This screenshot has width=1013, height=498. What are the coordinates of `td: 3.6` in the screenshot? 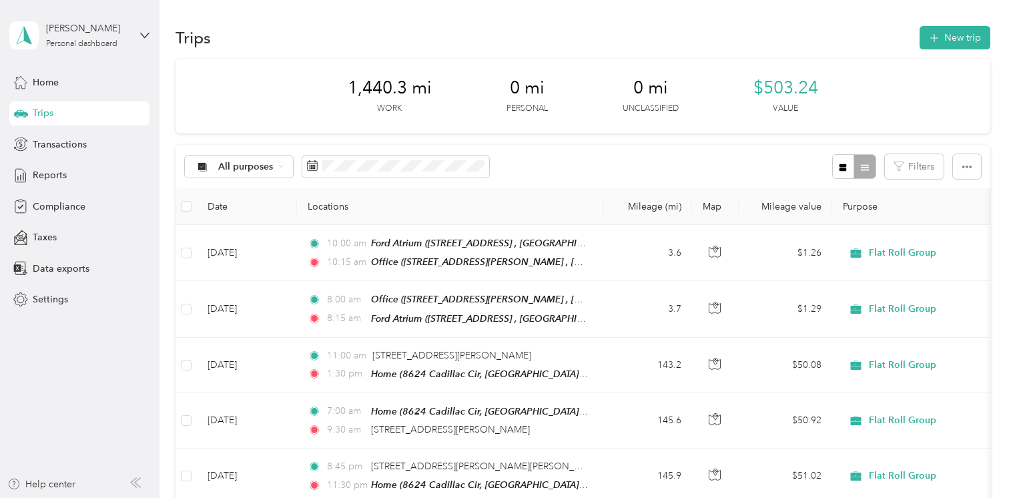 It's located at (648, 253).